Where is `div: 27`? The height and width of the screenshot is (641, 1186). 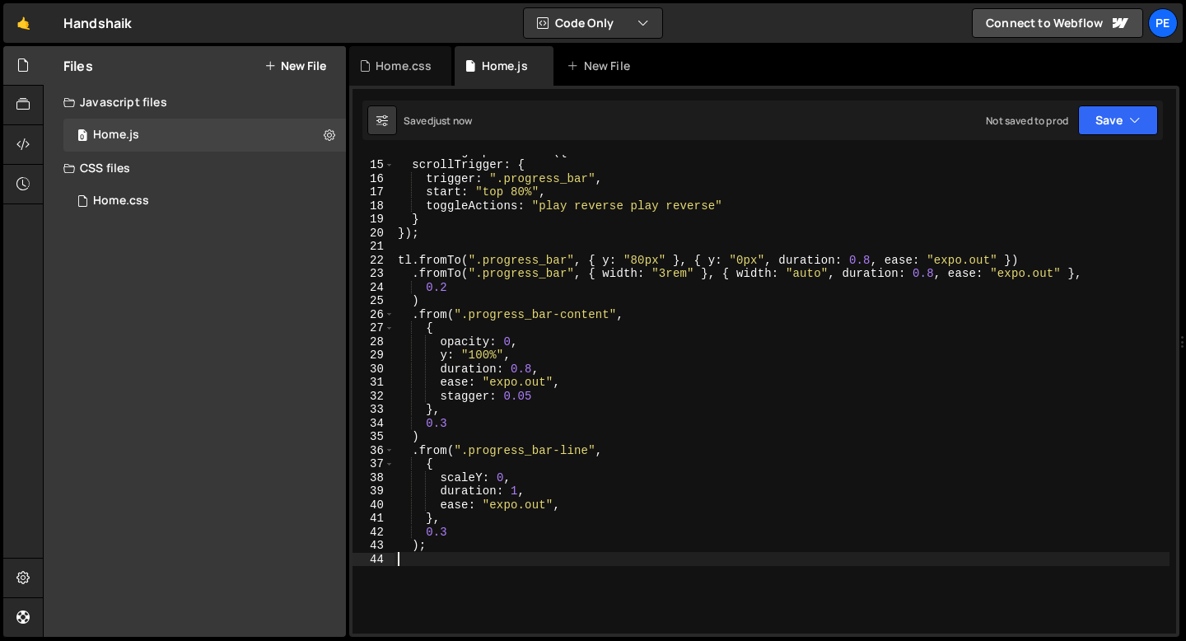
div: 27 is located at coordinates (373, 328).